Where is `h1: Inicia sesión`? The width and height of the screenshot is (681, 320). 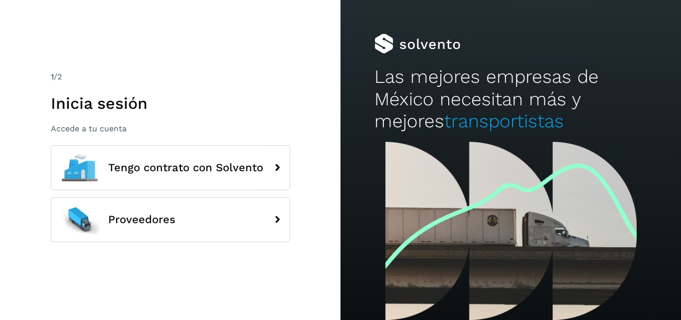
h1: Inicia sesión is located at coordinates (170, 103).